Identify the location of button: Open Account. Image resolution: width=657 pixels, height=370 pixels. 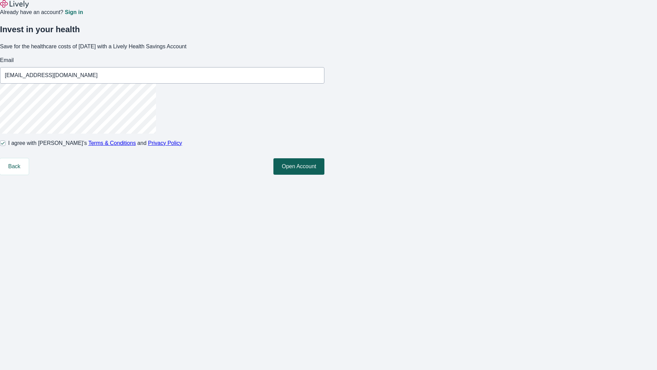
(299, 166).